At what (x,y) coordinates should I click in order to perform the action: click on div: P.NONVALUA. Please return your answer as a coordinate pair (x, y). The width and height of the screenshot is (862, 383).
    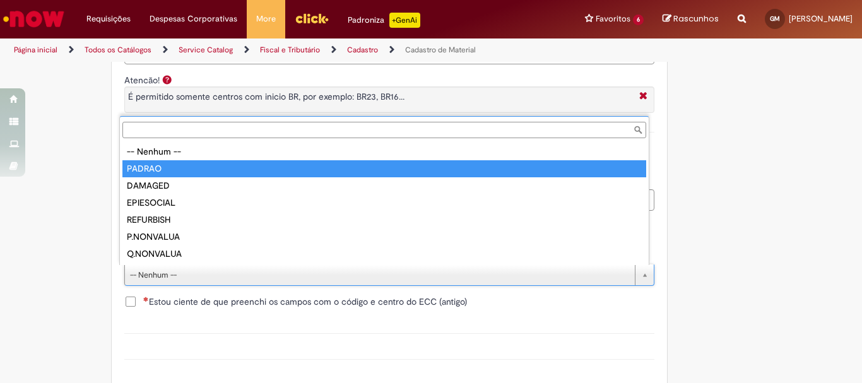
    Looking at the image, I should click on (384, 237).